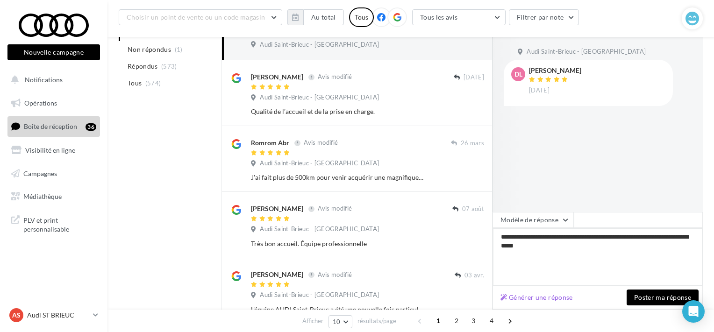  I want to click on span: Tous les avis, so click(439, 17).